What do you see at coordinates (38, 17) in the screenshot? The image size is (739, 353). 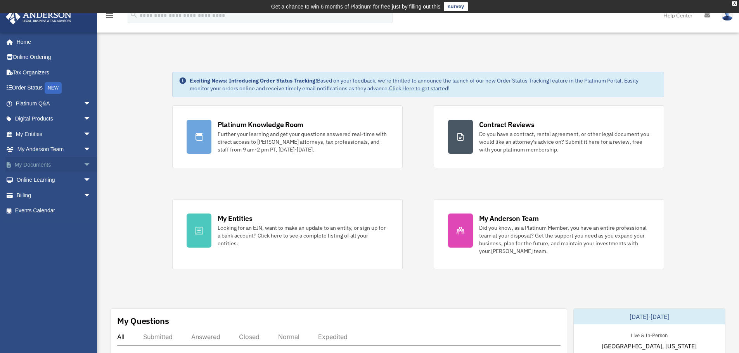 I see `img: Anderson Advisors Platinum Portal` at bounding box center [38, 17].